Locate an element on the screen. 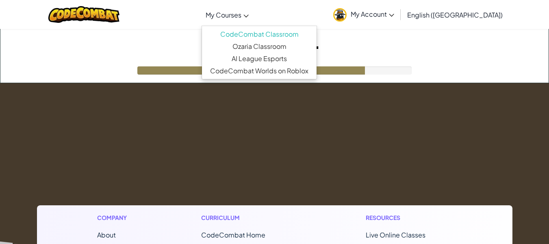 This screenshot has width=549, height=244. h1: Company is located at coordinates (116, 217).